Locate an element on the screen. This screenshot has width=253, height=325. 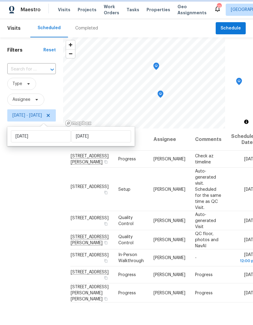
span: QC floor, photos and NavAI is located at coordinates (207, 240).